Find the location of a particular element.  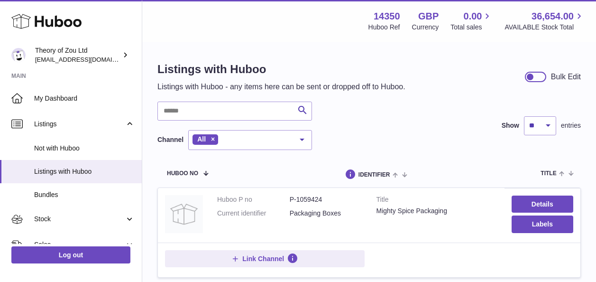

span: Stock is located at coordinates (79, 218).